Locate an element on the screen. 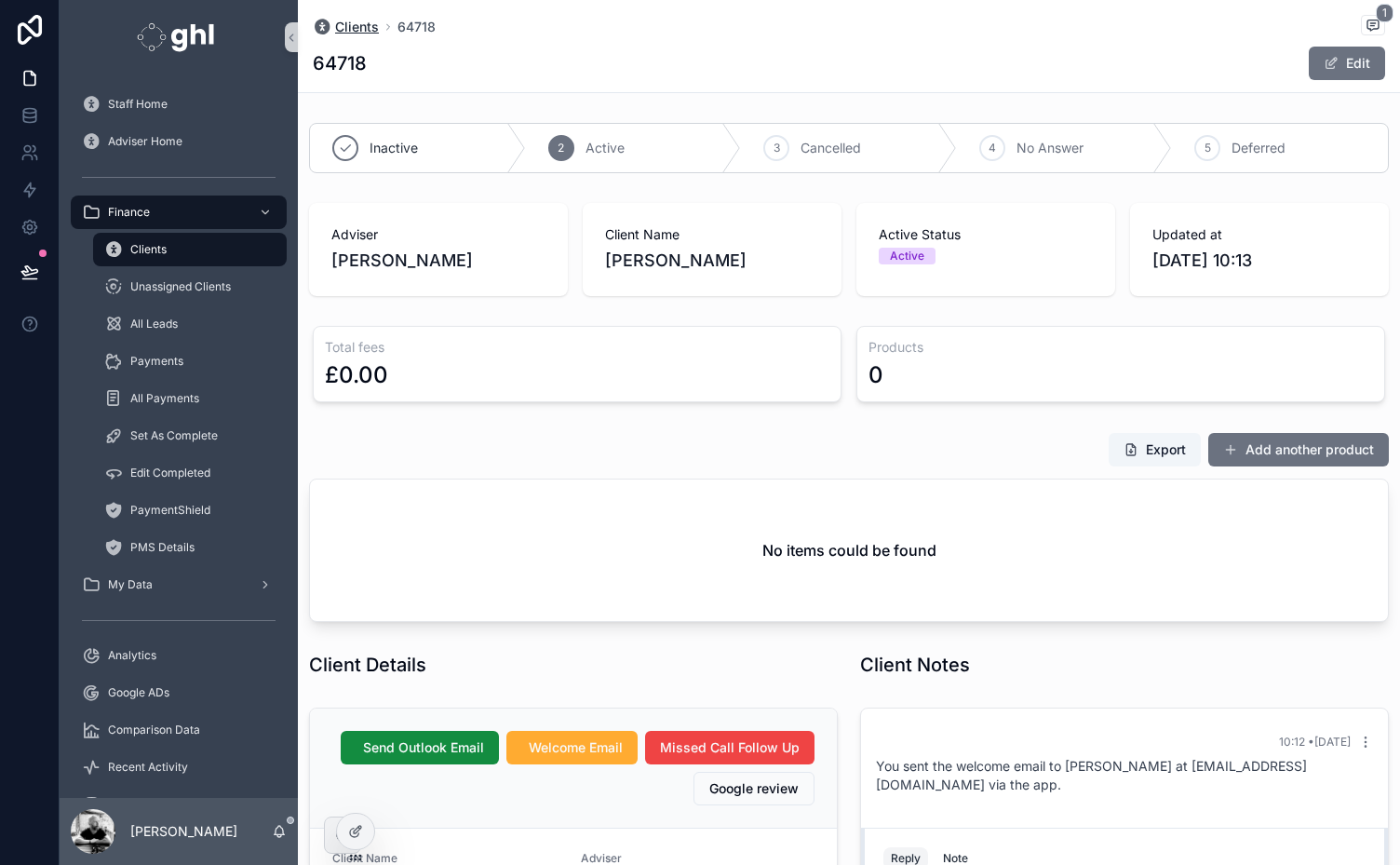  span: Unassigned Clients is located at coordinates (180, 286).